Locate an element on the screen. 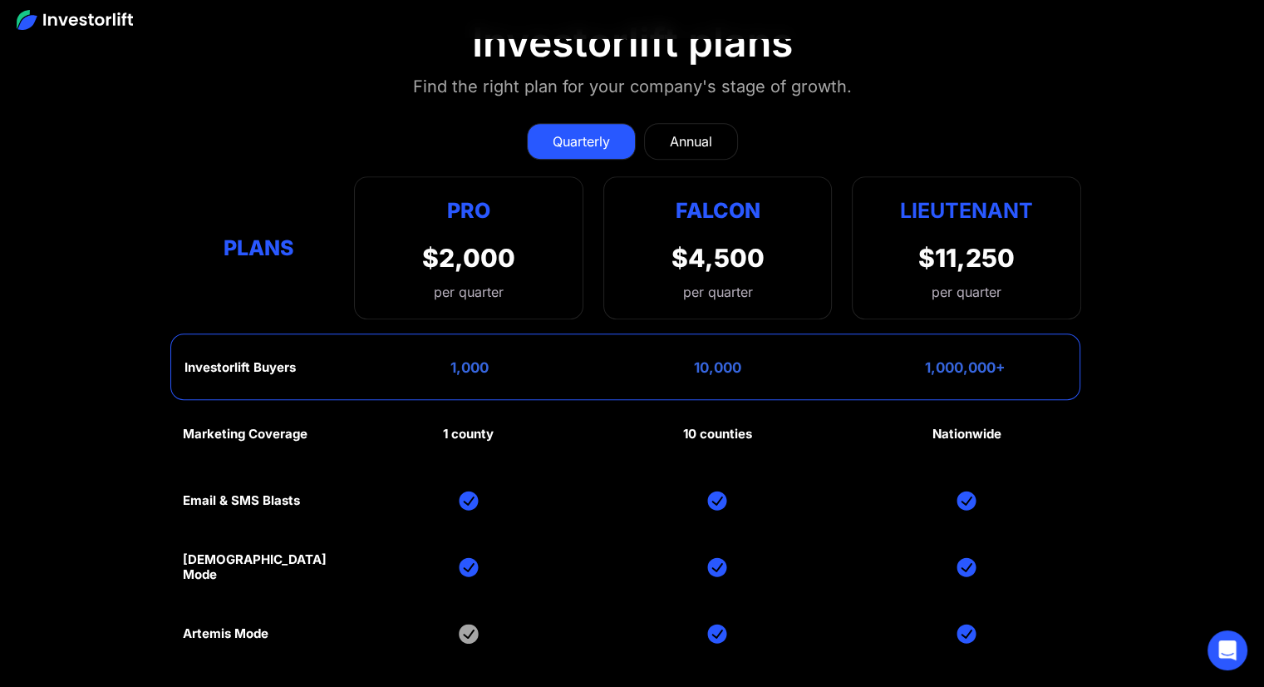 This screenshot has width=1264, height=687. div: Pro is located at coordinates (469, 209).